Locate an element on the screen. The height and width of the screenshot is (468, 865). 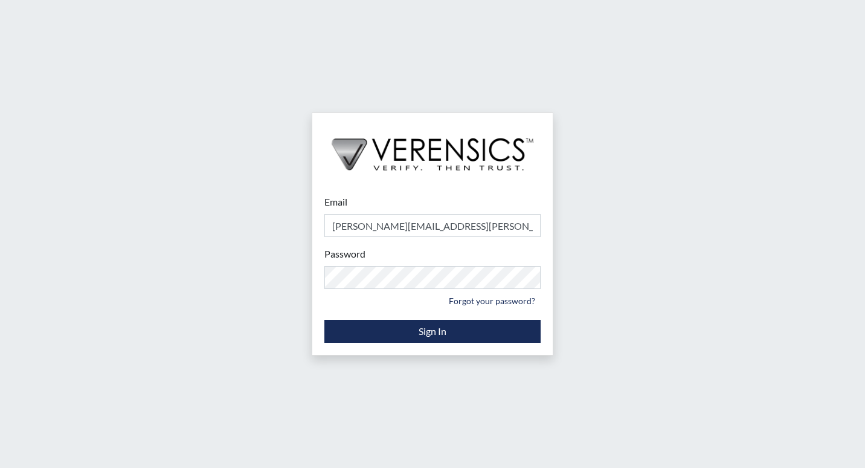
input: Email is located at coordinates (433, 225).